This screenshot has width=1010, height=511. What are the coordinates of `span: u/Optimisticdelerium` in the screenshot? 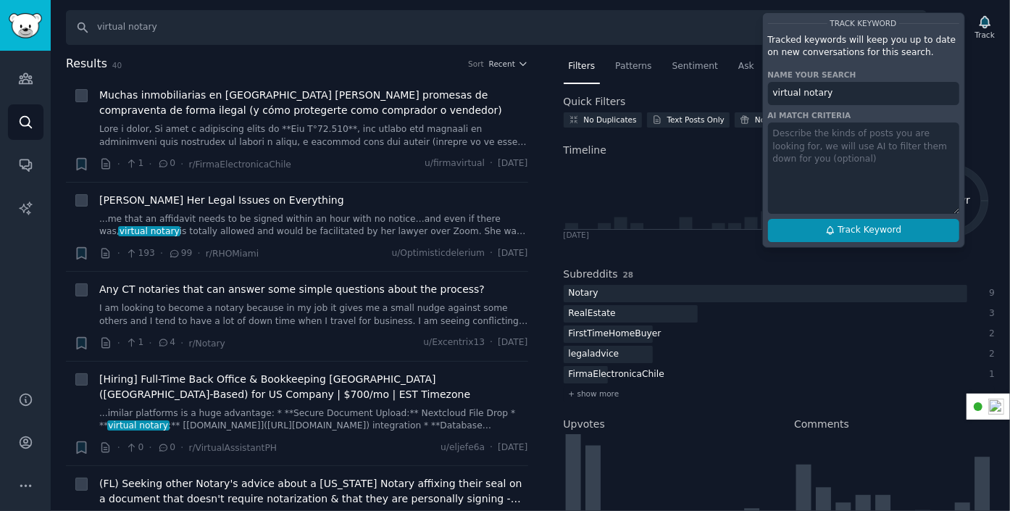 It's located at (438, 253).